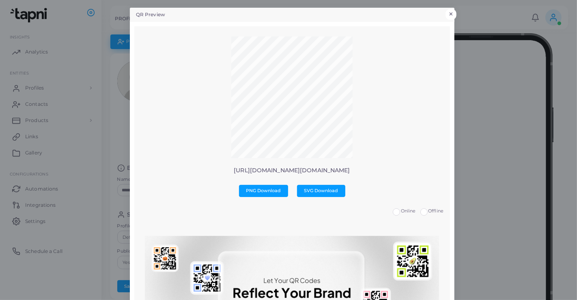  What do you see at coordinates (408, 211) in the screenshot?
I see `span: Online` at bounding box center [408, 211].